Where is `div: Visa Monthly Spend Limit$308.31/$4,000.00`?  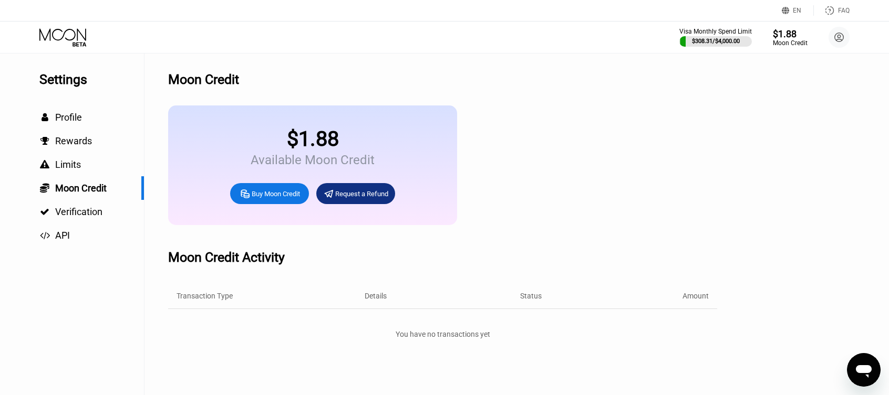 div: Visa Monthly Spend Limit$308.31/$4,000.00 is located at coordinates (715, 37).